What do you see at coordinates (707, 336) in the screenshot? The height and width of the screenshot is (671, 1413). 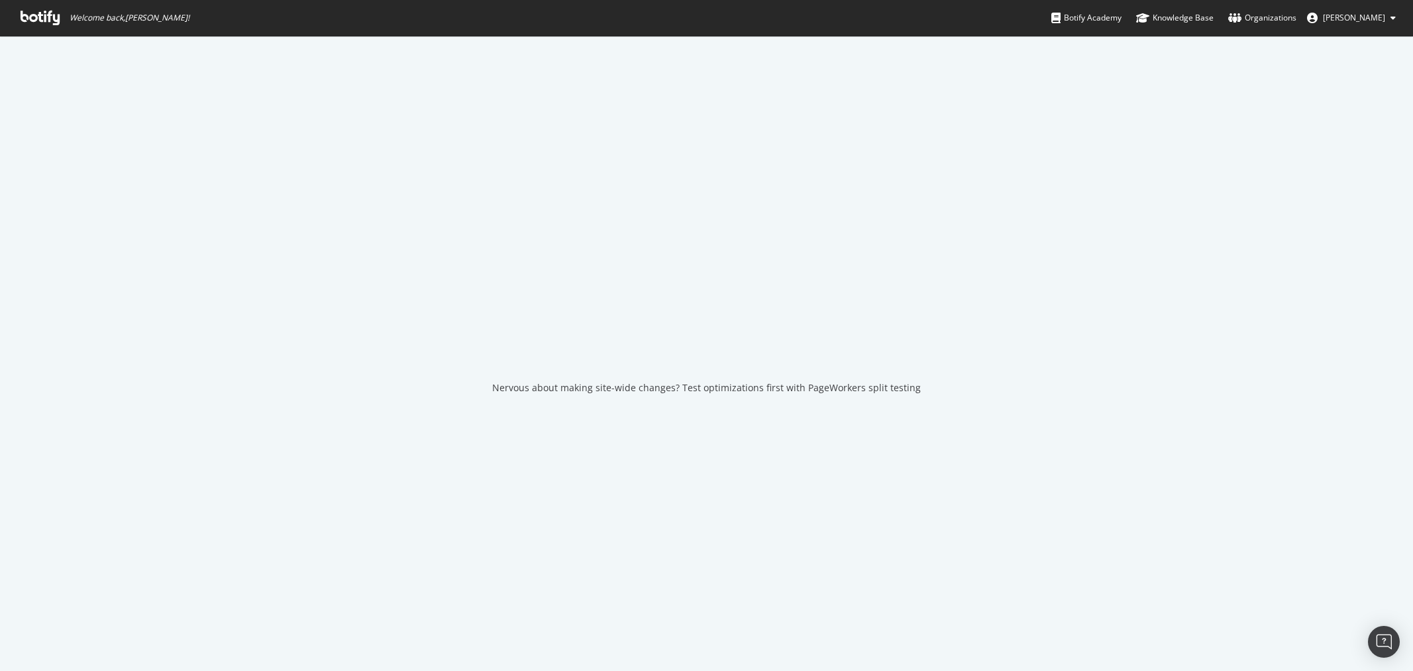 I see `div: animation` at bounding box center [707, 336].